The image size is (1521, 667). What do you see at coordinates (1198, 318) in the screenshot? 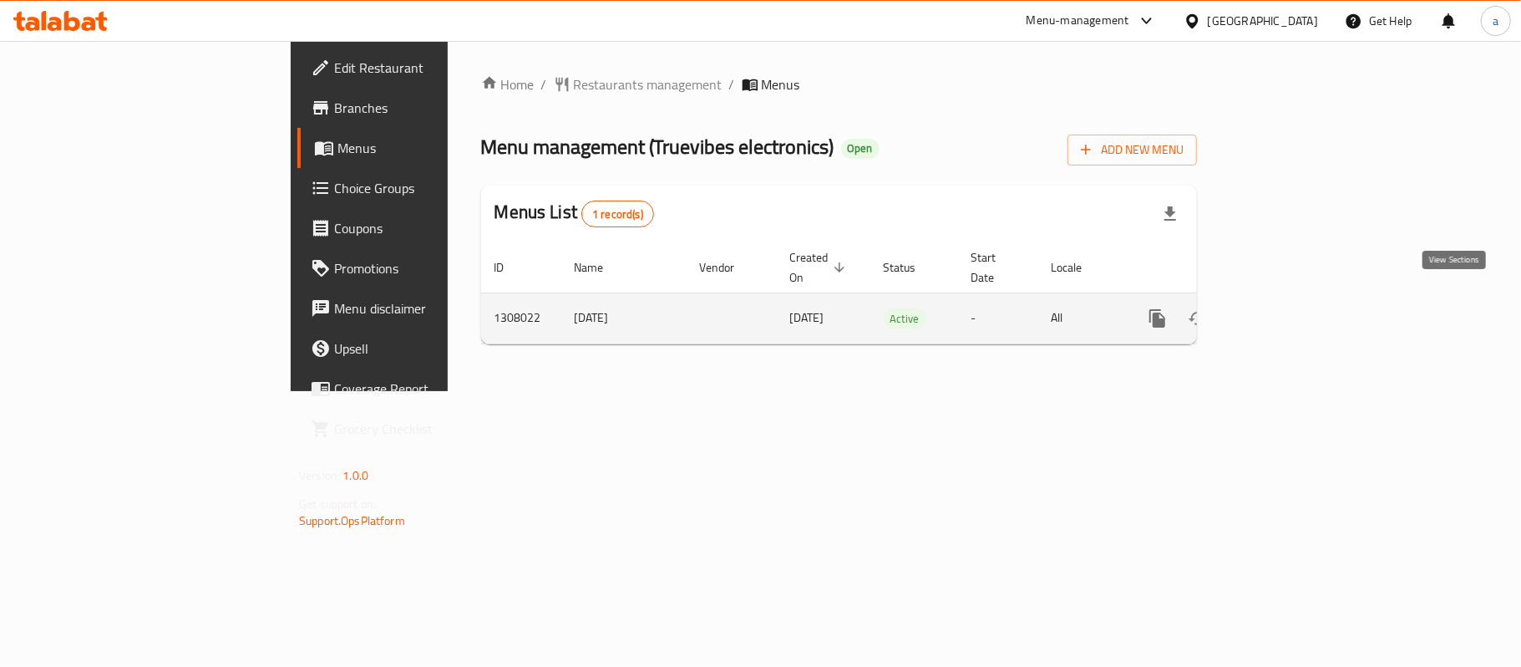
I see `button: Change Status` at bounding box center [1198, 318].